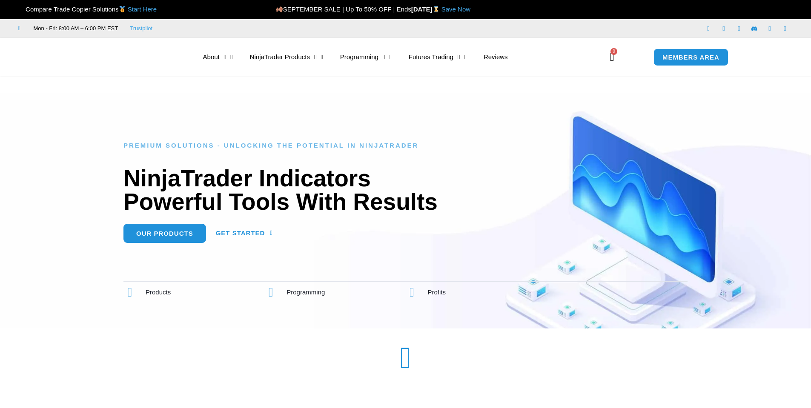  Describe the element at coordinates (132, 57) in the screenshot. I see `img: LogoAI | Affordable Indicators – NinjaTrader` at that location.